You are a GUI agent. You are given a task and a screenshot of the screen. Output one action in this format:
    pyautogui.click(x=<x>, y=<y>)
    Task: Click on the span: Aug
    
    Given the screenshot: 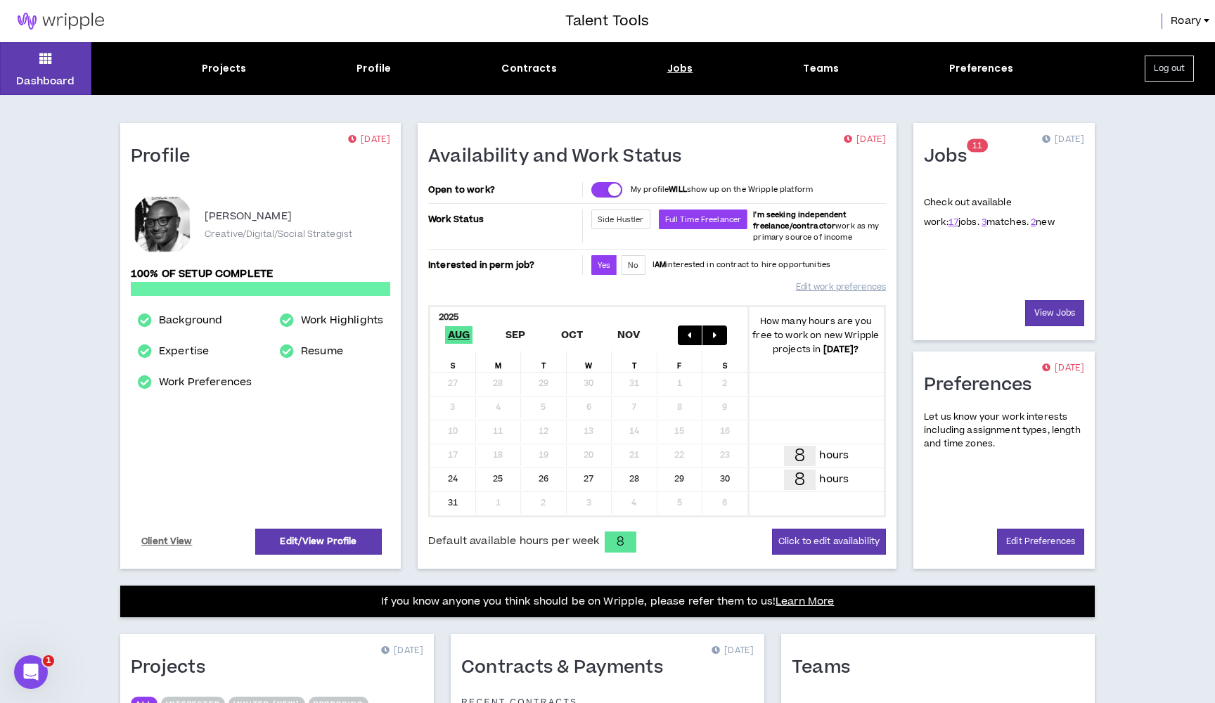 What is the action you would take?
    pyautogui.click(x=459, y=335)
    